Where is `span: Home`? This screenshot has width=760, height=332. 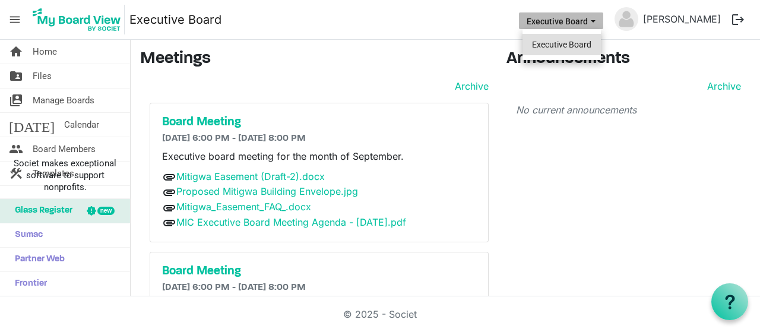 span: Home is located at coordinates (45, 52).